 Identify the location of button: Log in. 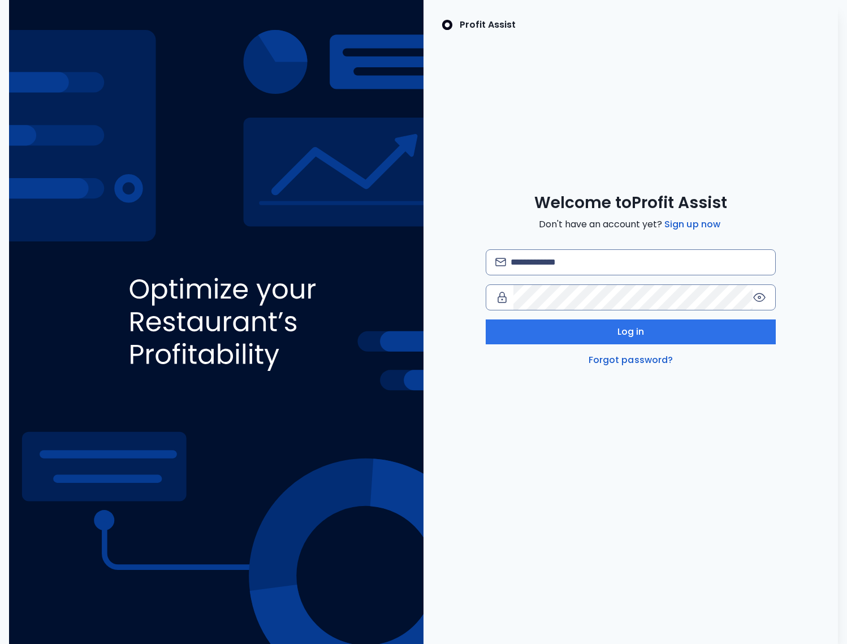
(630, 332).